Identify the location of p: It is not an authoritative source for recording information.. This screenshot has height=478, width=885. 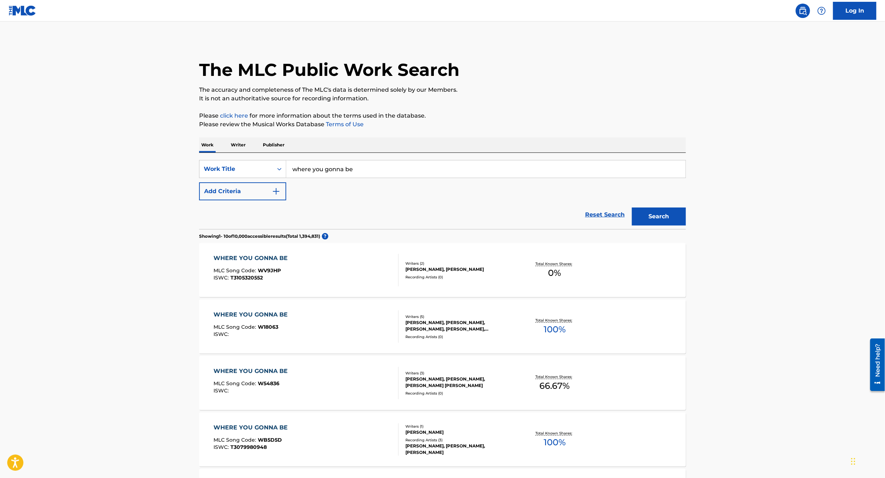
(442, 99).